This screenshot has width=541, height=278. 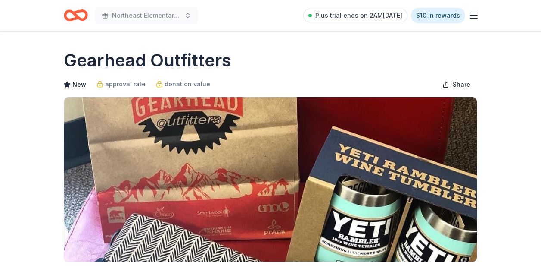 What do you see at coordinates (438, 16) in the screenshot?
I see `a: $10 in rewards` at bounding box center [438, 16].